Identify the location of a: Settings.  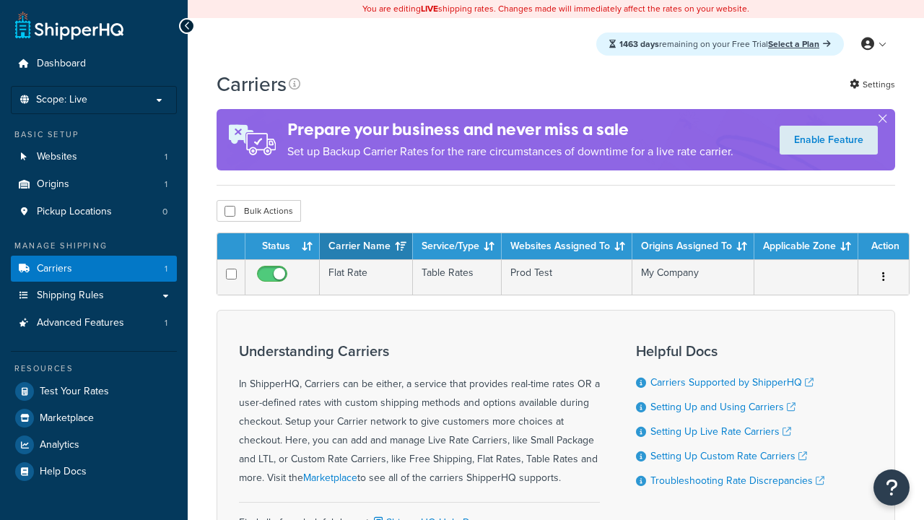
(872, 84).